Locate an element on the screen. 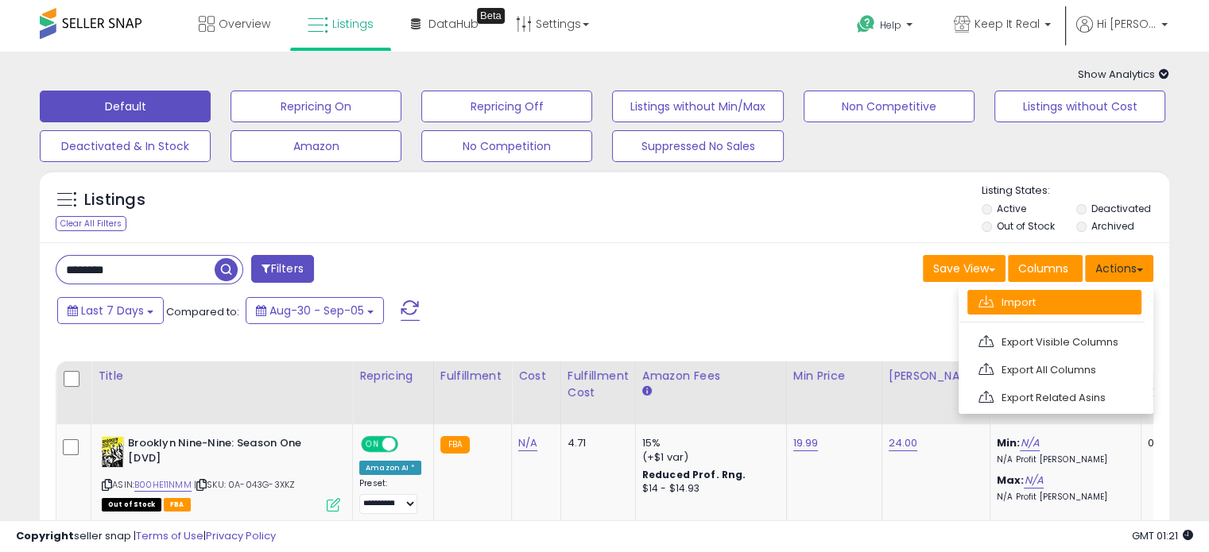 This screenshot has height=552, width=1209. h5: Listings is located at coordinates (114, 200).